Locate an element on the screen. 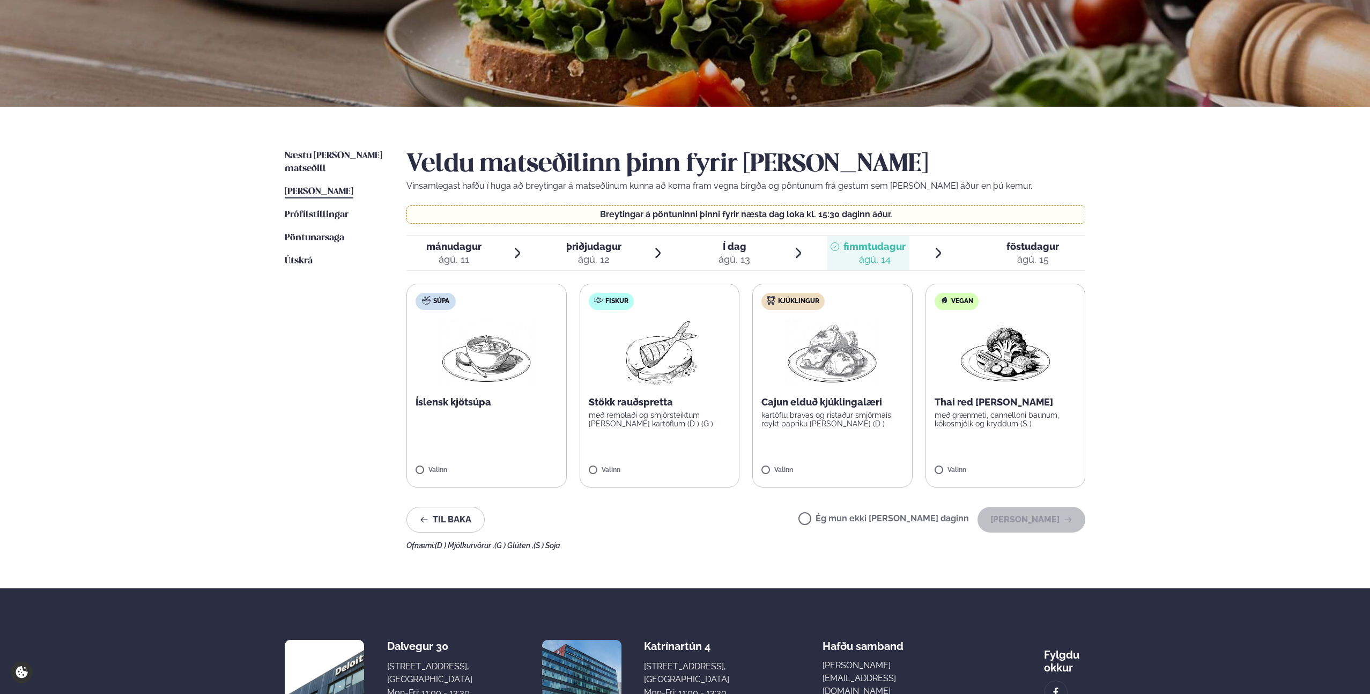 The image size is (1370, 694). a: Prófílstillingar is located at coordinates (316, 215).